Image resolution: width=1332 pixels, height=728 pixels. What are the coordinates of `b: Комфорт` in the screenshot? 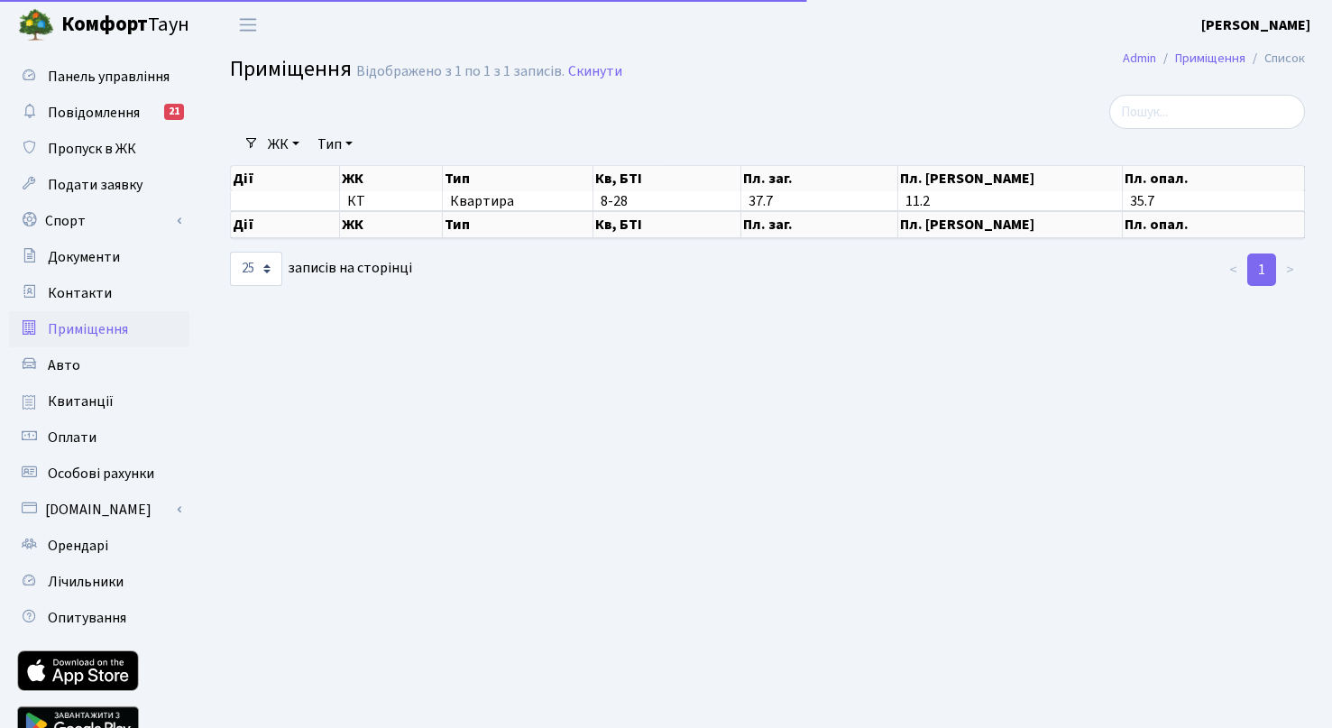 It's located at (105, 24).